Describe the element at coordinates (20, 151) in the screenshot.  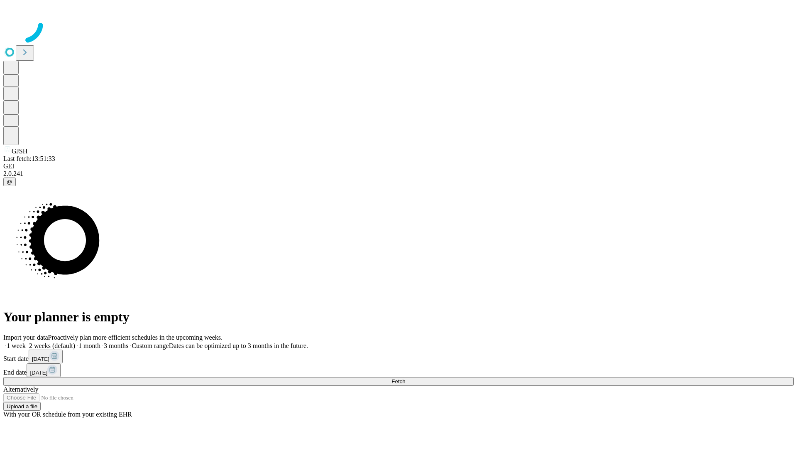
I see `span: GJSH` at that location.